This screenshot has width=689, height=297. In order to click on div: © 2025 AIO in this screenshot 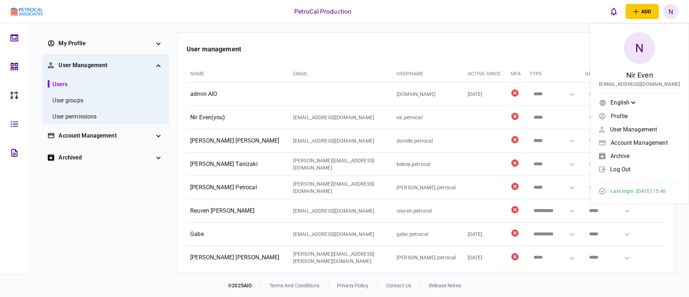, I will do `click(244, 285)`.